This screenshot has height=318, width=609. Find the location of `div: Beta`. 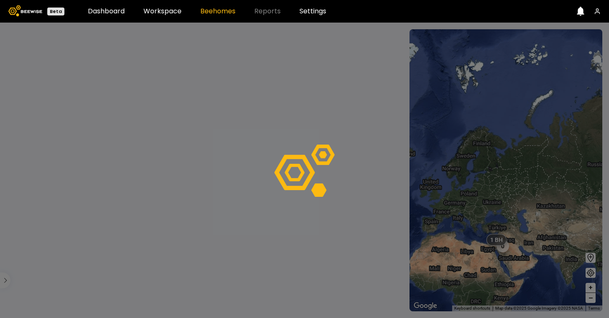

div: Beta is located at coordinates (56, 11).